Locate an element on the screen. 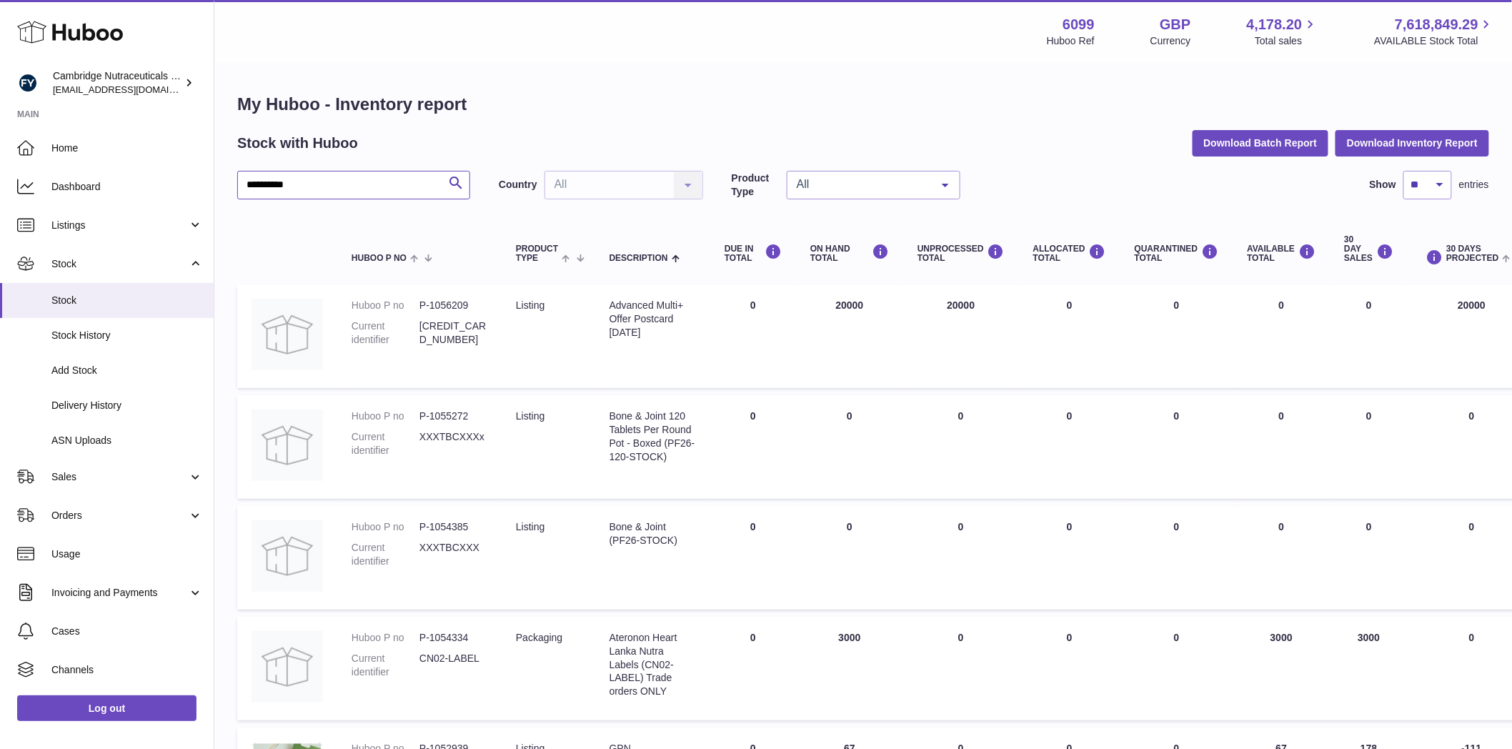 The width and height of the screenshot is (1512, 749). div: ON HAND Total is located at coordinates (849, 253).